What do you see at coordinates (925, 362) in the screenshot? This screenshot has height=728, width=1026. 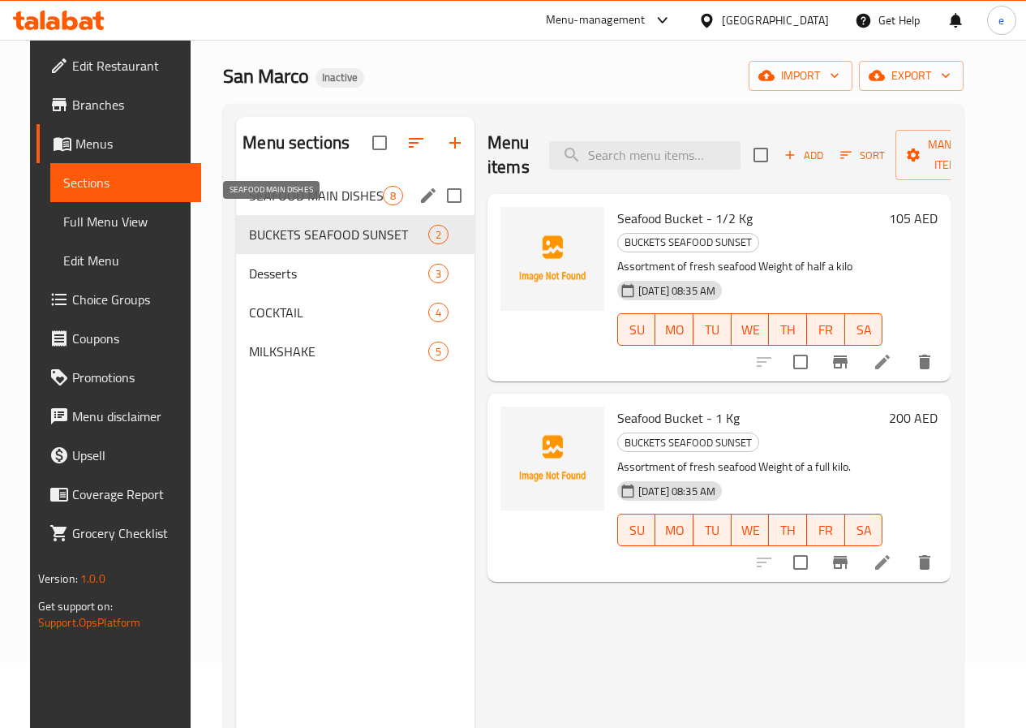 I see `button: delete` at bounding box center [925, 362].